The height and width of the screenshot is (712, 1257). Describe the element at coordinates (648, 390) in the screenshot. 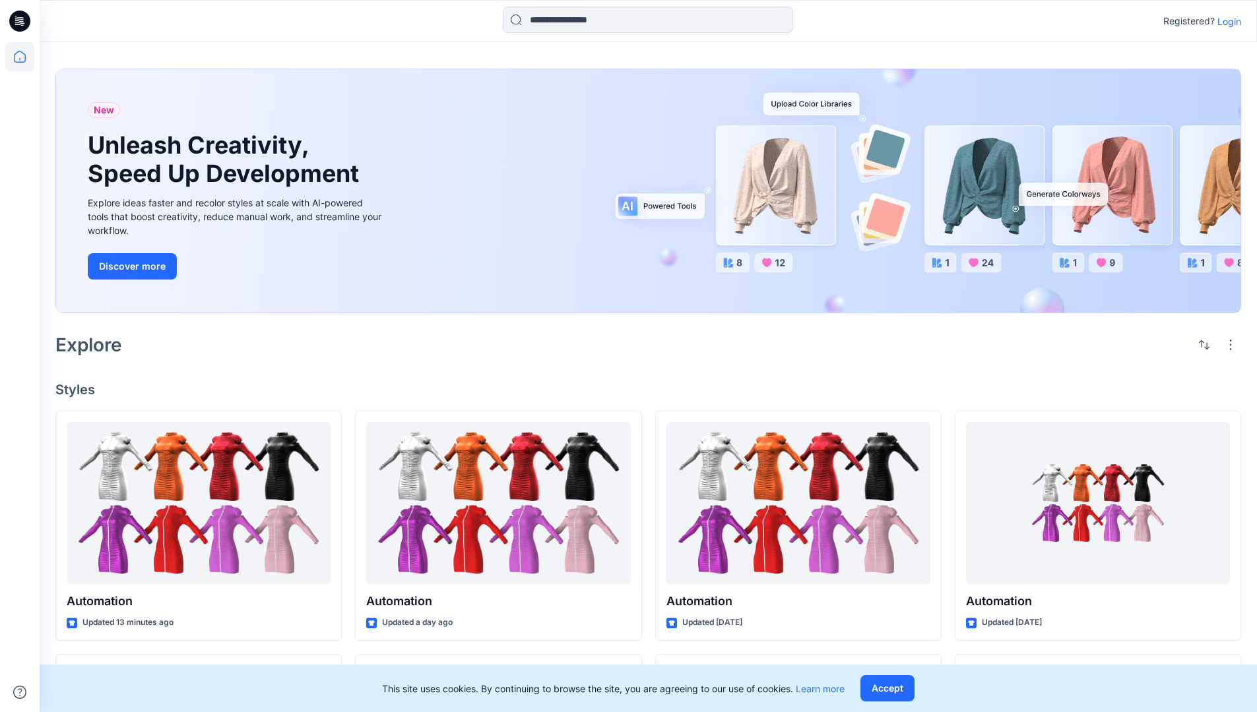

I see `h4: Styles` at that location.